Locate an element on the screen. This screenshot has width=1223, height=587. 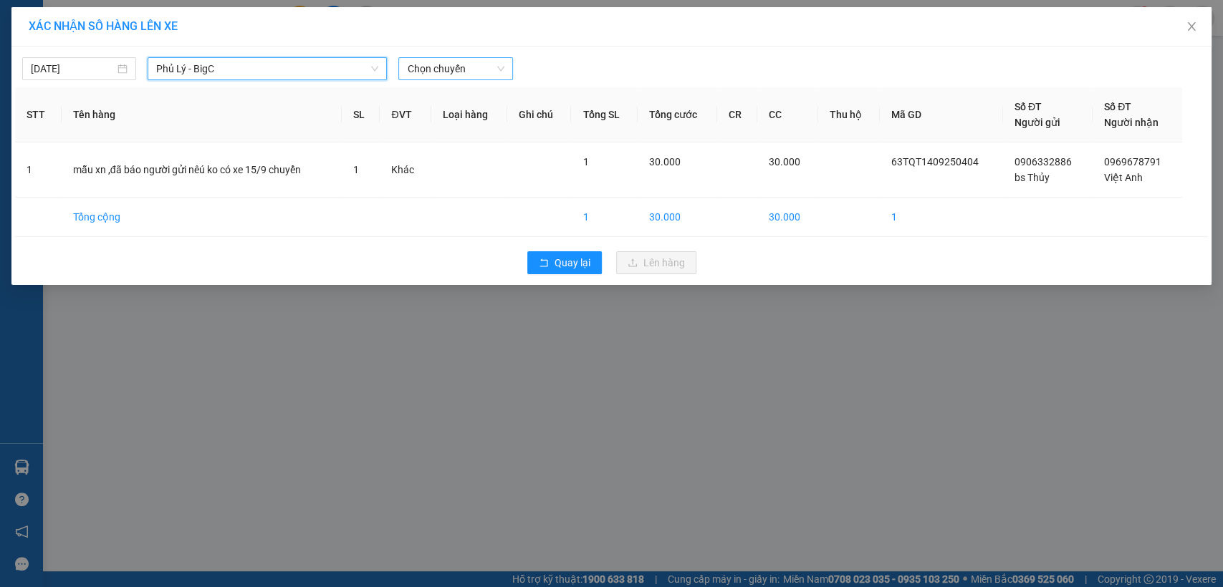
th: CR is located at coordinates (737, 115).